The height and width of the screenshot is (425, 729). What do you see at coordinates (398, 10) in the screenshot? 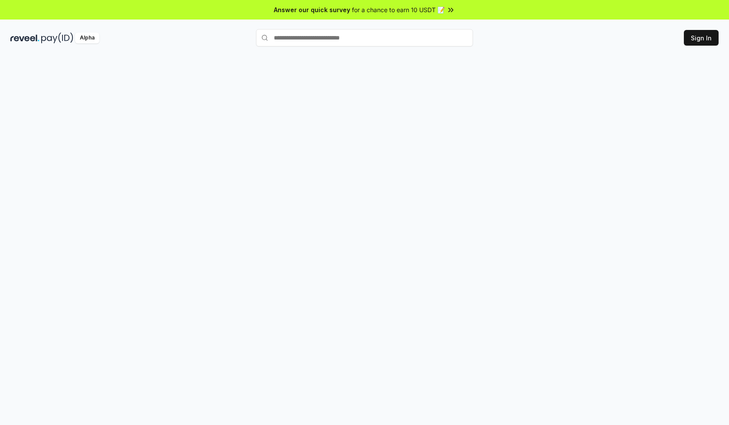
I see `span: for a chance to earn 10 USDT 📝` at bounding box center [398, 10].